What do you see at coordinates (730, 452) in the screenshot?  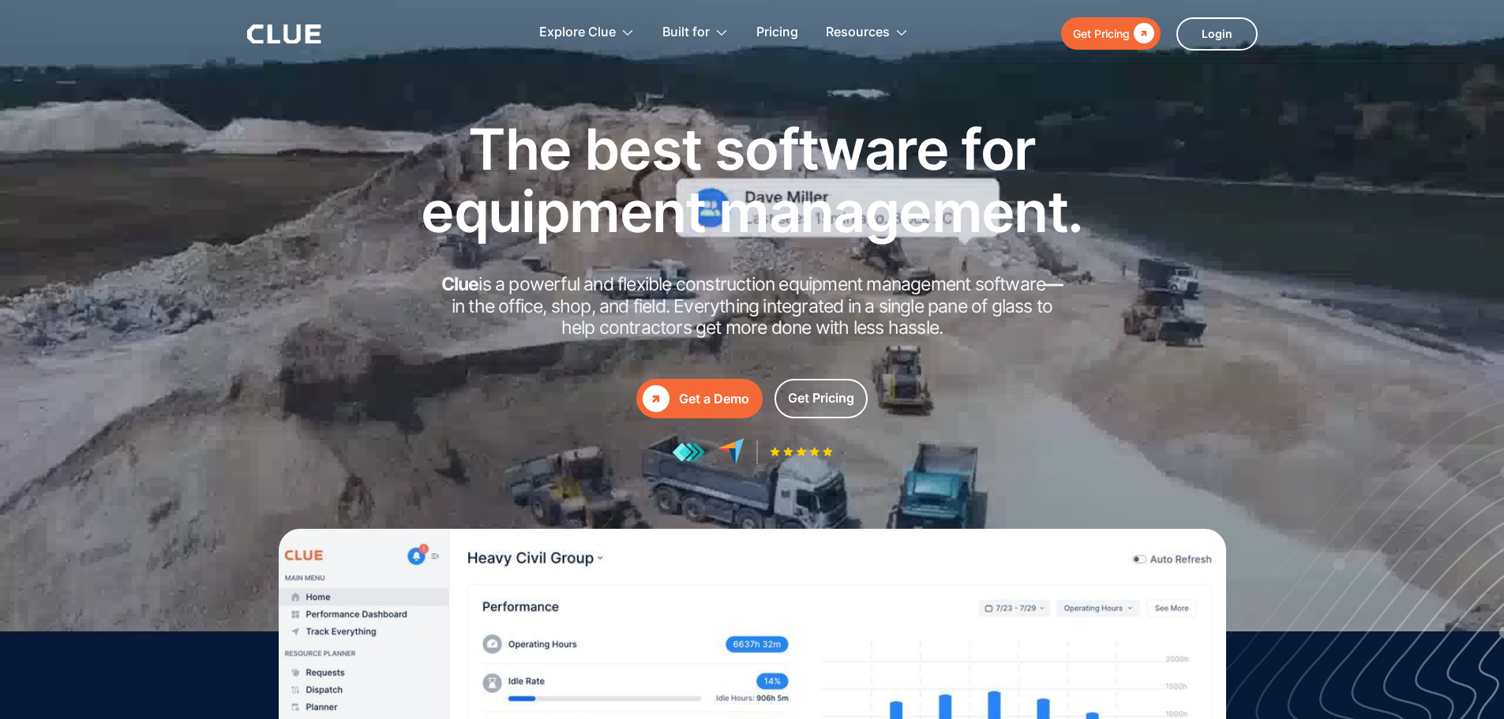 I see `img: reviews at capterra` at bounding box center [730, 452].